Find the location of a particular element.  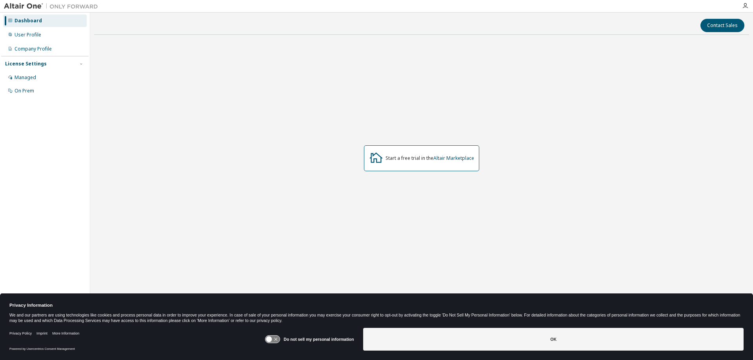

button: Contact Sales is located at coordinates (722, 25).